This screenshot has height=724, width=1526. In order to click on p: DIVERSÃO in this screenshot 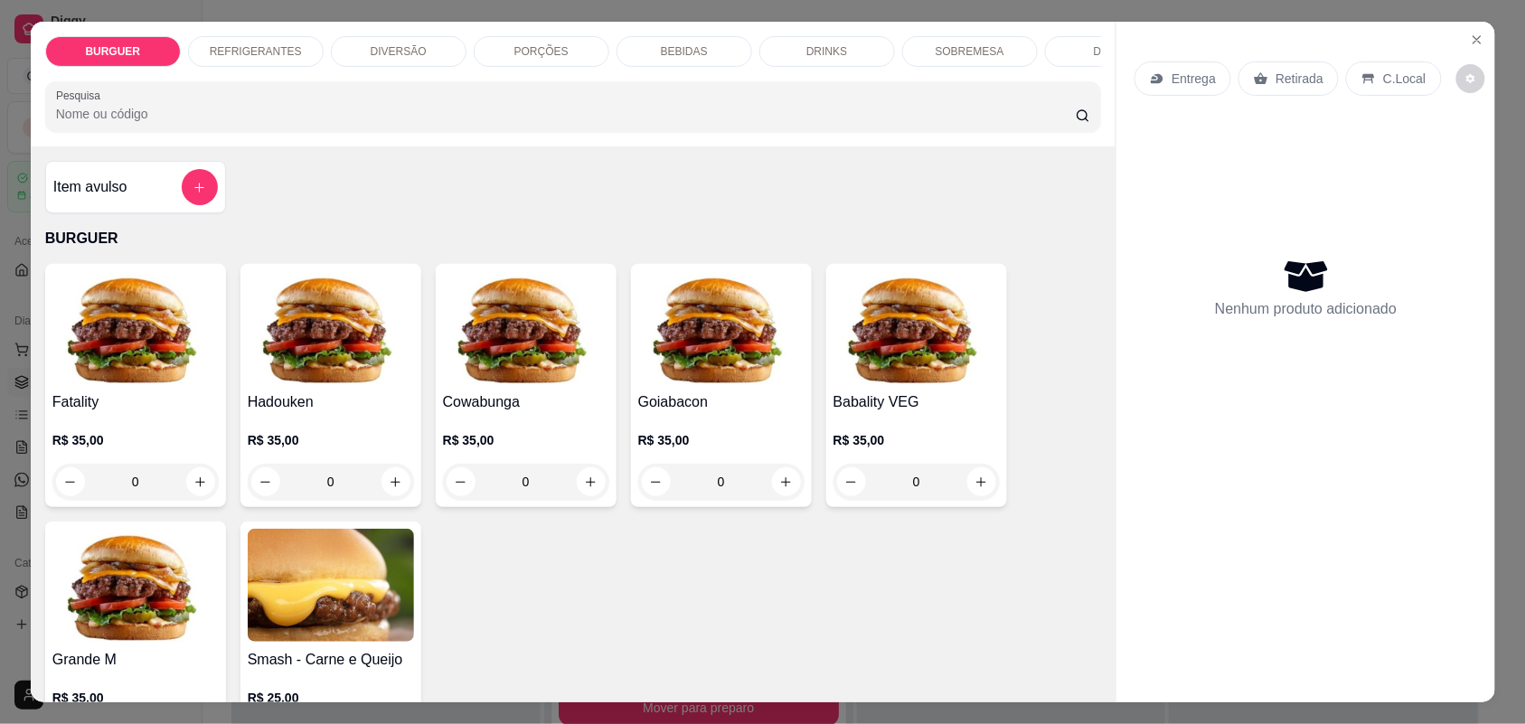, I will do `click(399, 52)`.